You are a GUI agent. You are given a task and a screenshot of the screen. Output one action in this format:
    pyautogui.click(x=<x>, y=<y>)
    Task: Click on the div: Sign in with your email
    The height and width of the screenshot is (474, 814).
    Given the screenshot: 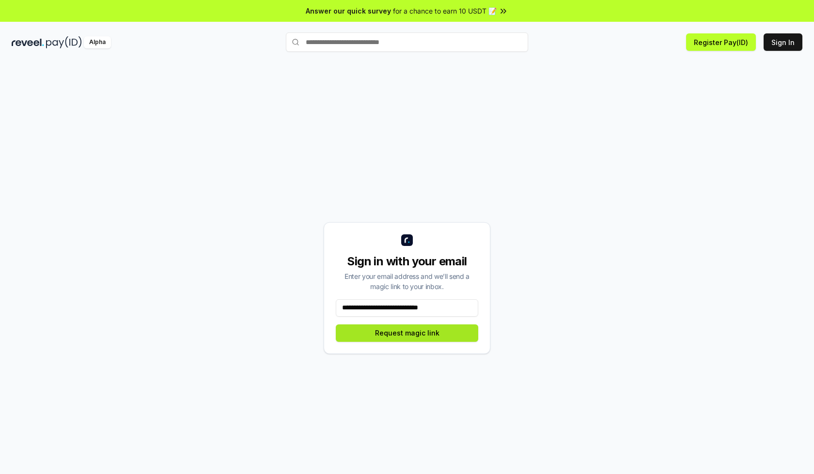 What is the action you would take?
    pyautogui.click(x=407, y=262)
    